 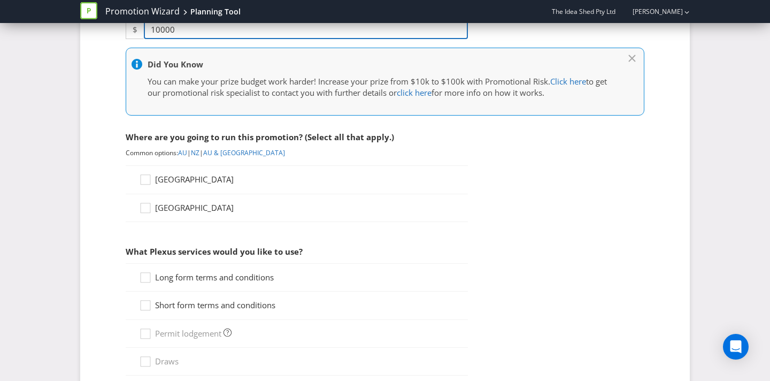 I want to click on div: Where are you going to run this promotion? (Select all that apply.), so click(x=297, y=137).